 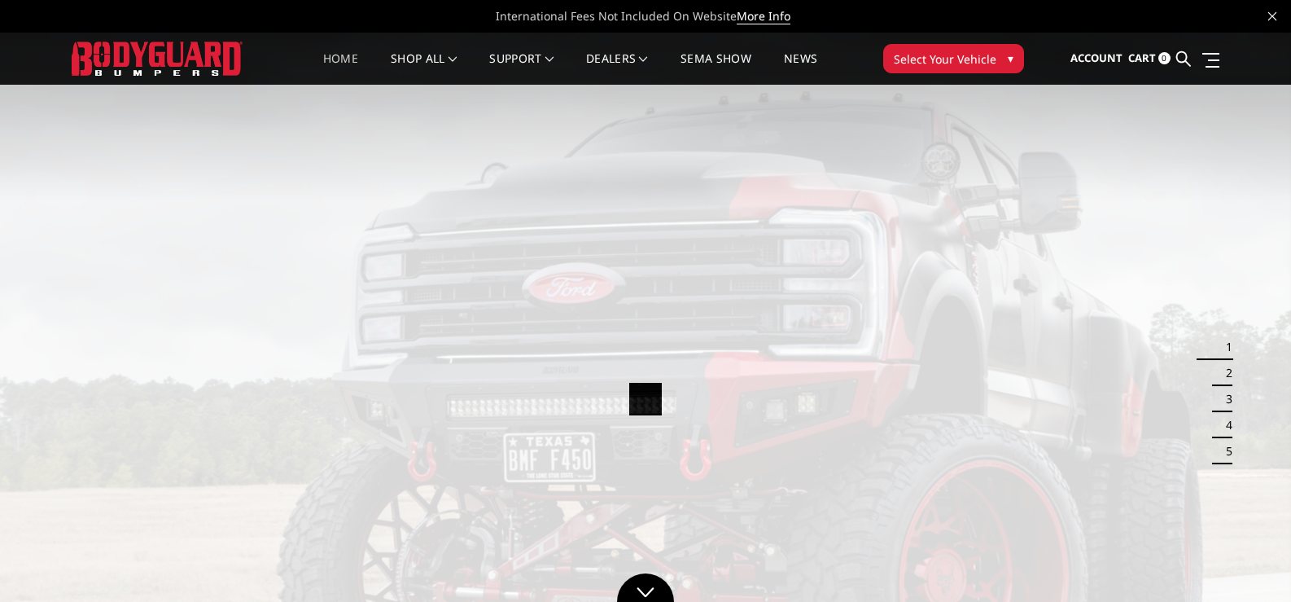 What do you see at coordinates (617, 68) in the screenshot?
I see `a: Dealers` at bounding box center [617, 68].